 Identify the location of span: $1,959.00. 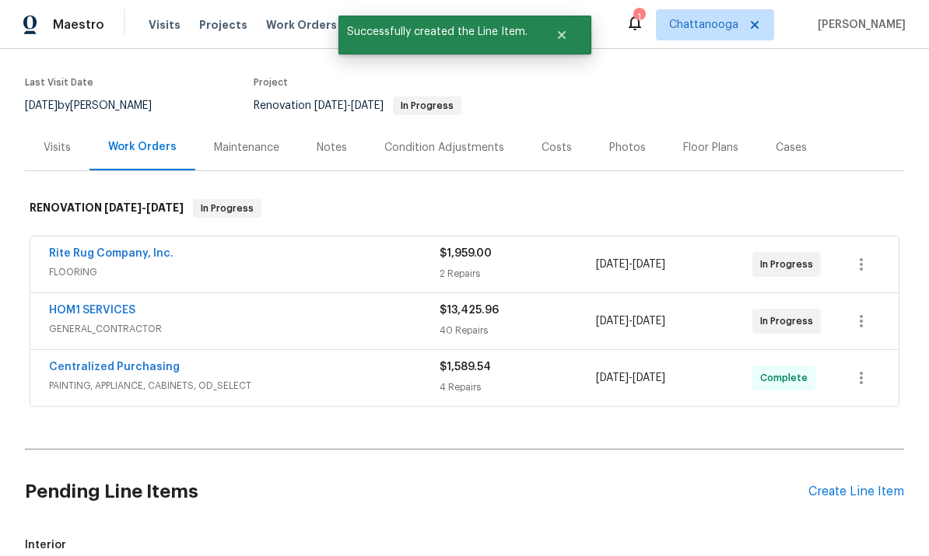
(465, 254).